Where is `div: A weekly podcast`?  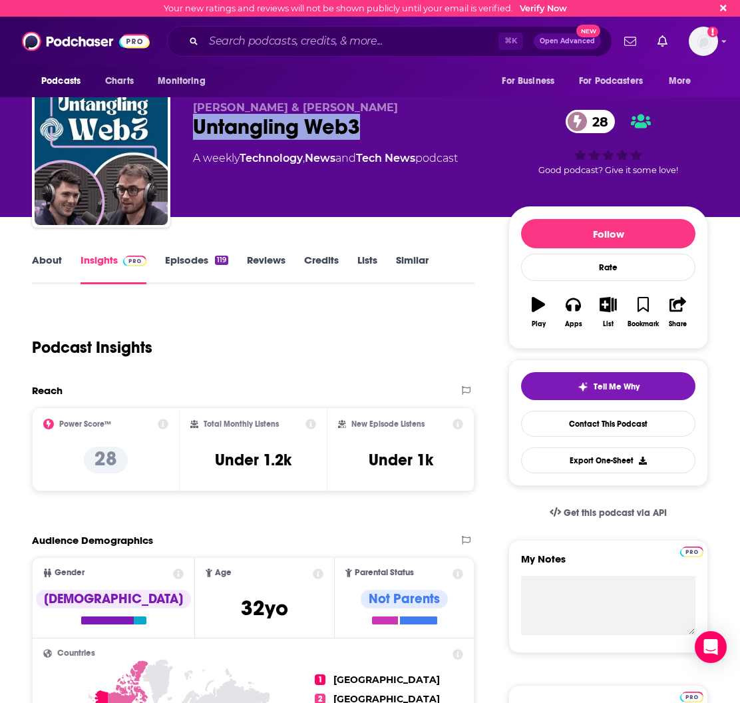
div: A weekly podcast is located at coordinates (326, 158).